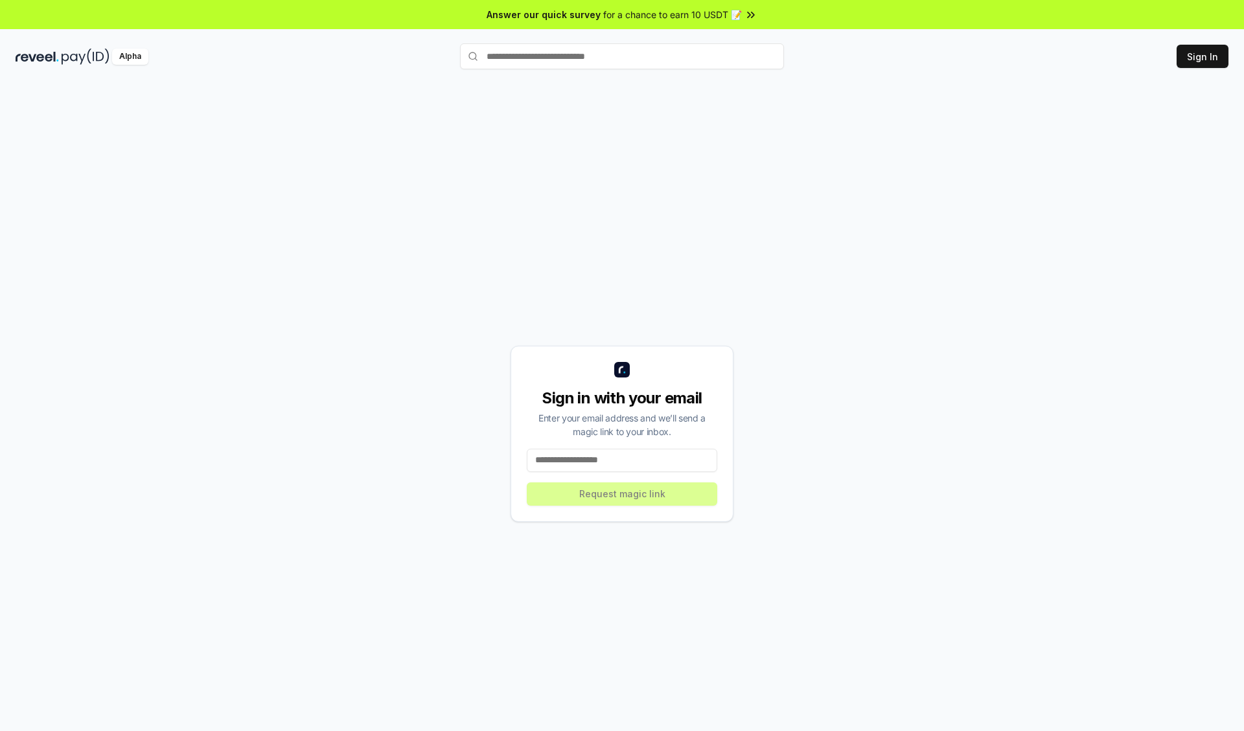  I want to click on img: pay_id, so click(85, 56).